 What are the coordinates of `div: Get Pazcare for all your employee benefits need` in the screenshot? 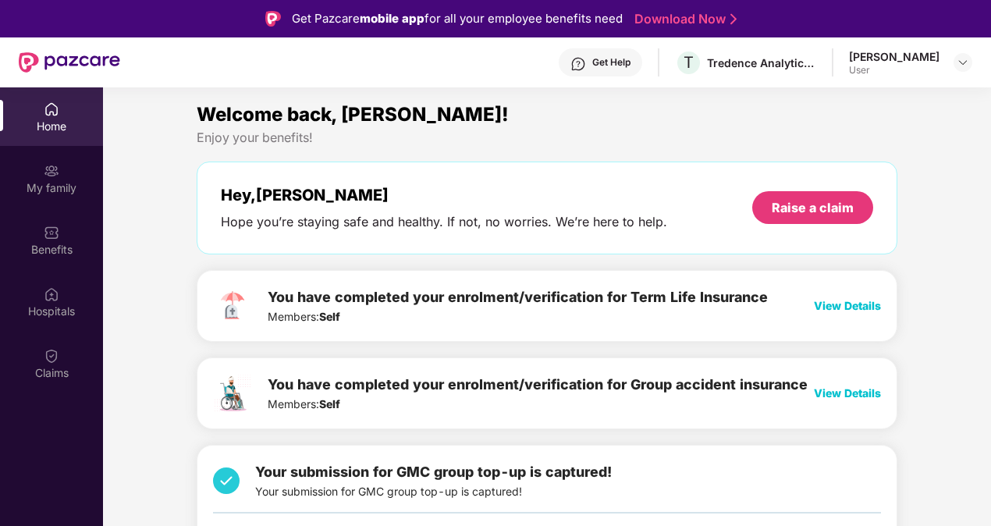 It's located at (457, 19).